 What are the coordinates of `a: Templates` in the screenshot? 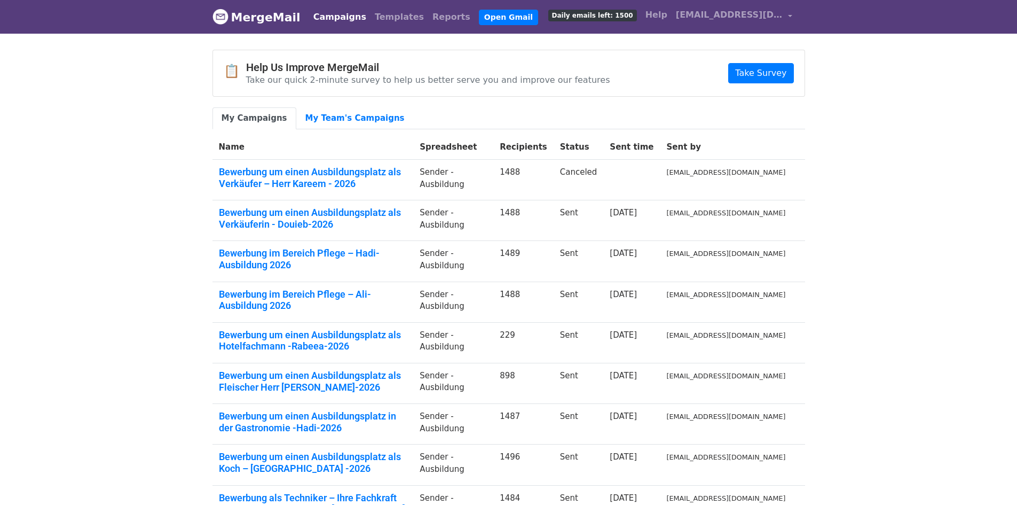 It's located at (399, 17).